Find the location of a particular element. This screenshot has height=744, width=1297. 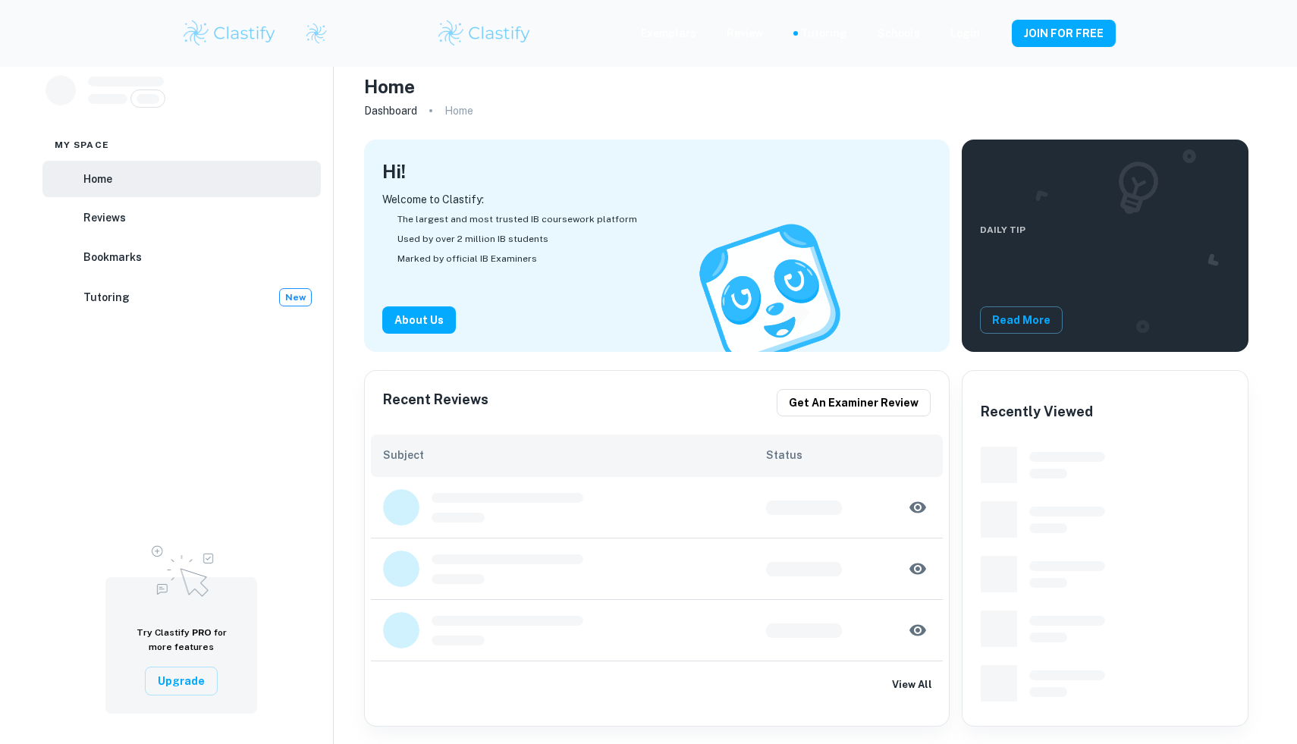

a: Reviews is located at coordinates (181, 219).